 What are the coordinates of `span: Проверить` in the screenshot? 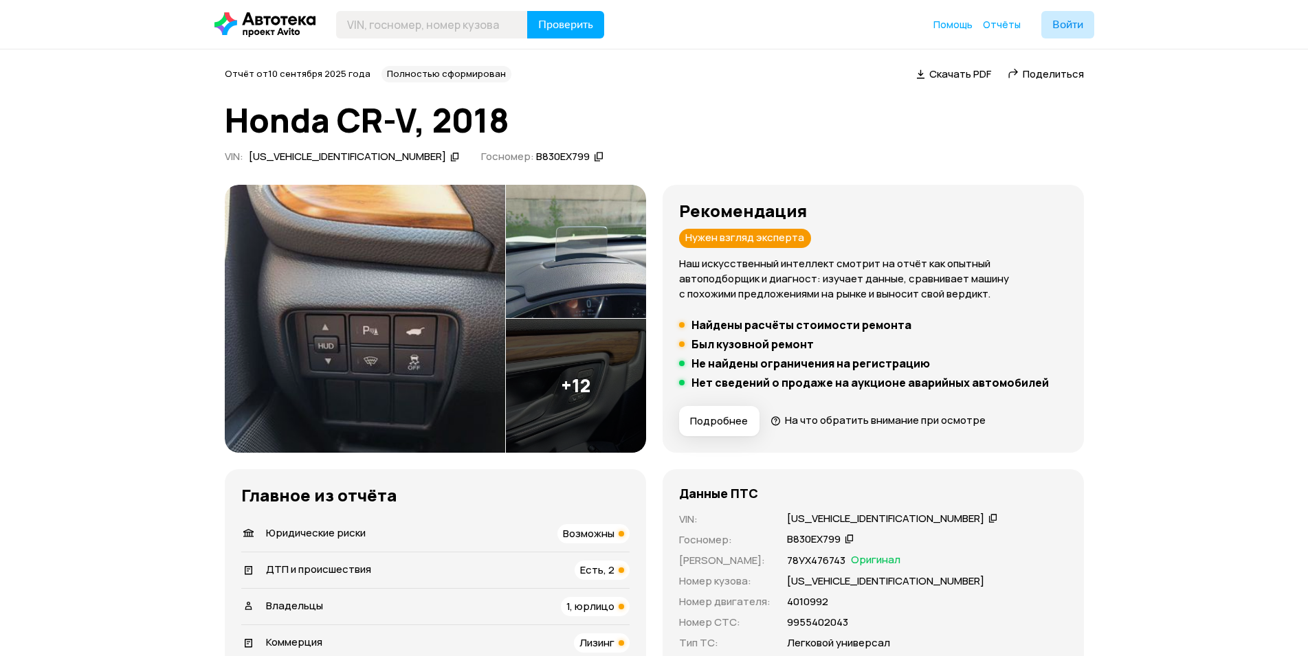 It's located at (566, 25).